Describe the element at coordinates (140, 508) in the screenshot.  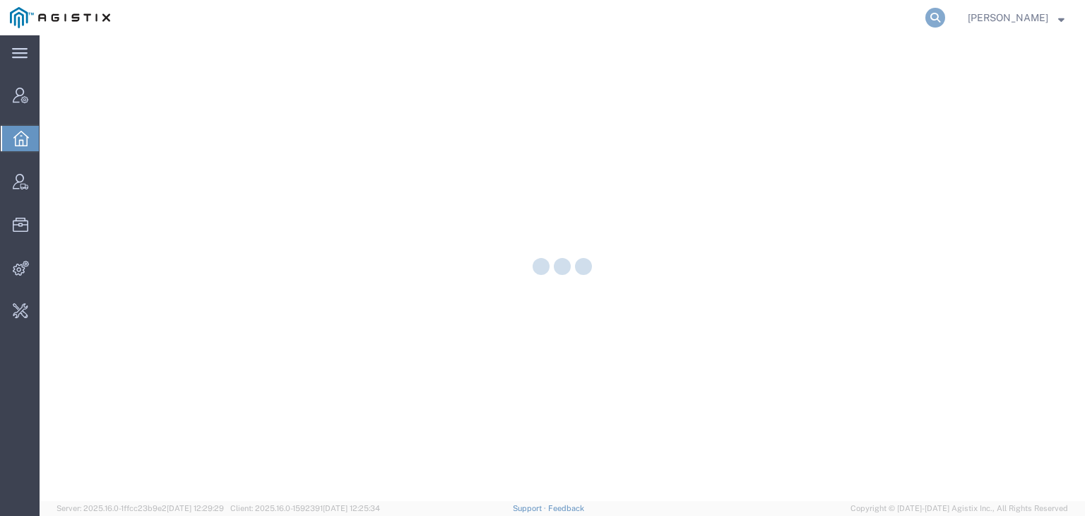
I see `span: Server: 2025.16.0-1ffcc23b9e2` at that location.